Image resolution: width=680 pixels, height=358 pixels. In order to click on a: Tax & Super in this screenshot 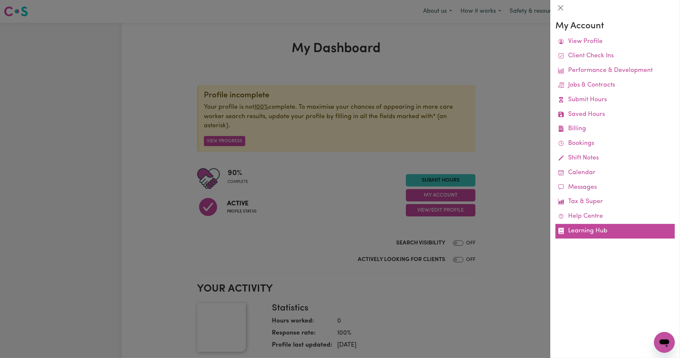, I will do `click(615, 202)`.